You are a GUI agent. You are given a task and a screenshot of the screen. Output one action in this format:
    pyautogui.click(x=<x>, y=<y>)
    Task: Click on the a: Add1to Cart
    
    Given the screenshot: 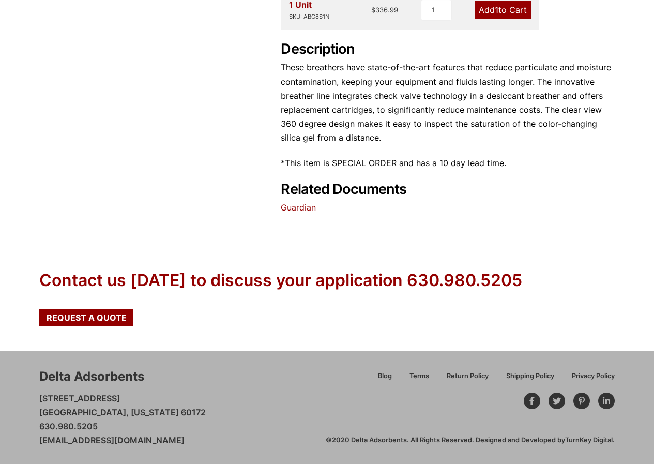 What is the action you would take?
    pyautogui.click(x=503, y=10)
    